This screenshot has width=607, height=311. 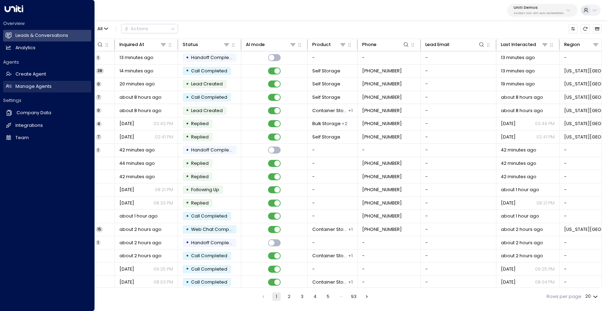 What do you see at coordinates (321, 45) in the screenshot?
I see `div: Product` at bounding box center [321, 45].